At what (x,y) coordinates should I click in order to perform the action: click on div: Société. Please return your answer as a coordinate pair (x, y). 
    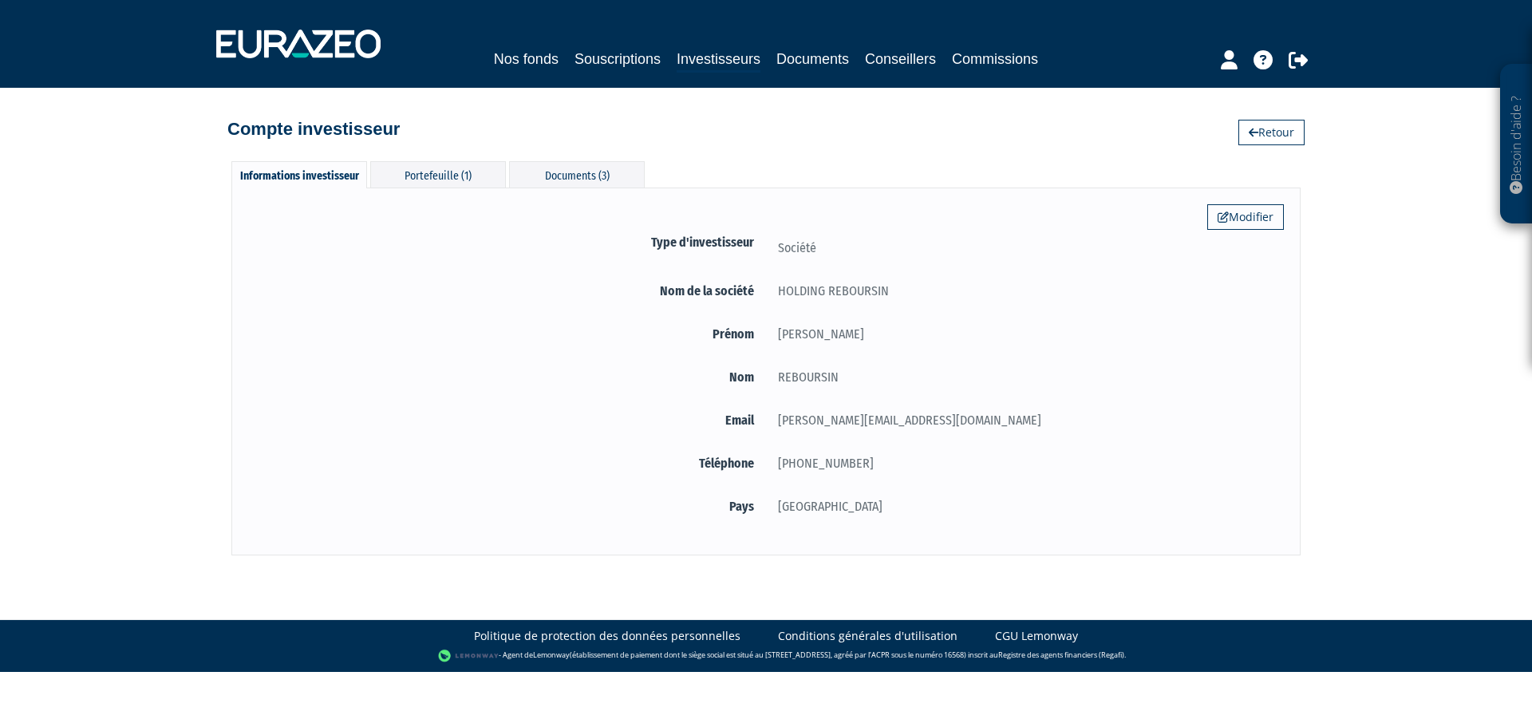
    Looking at the image, I should click on (1024, 247).